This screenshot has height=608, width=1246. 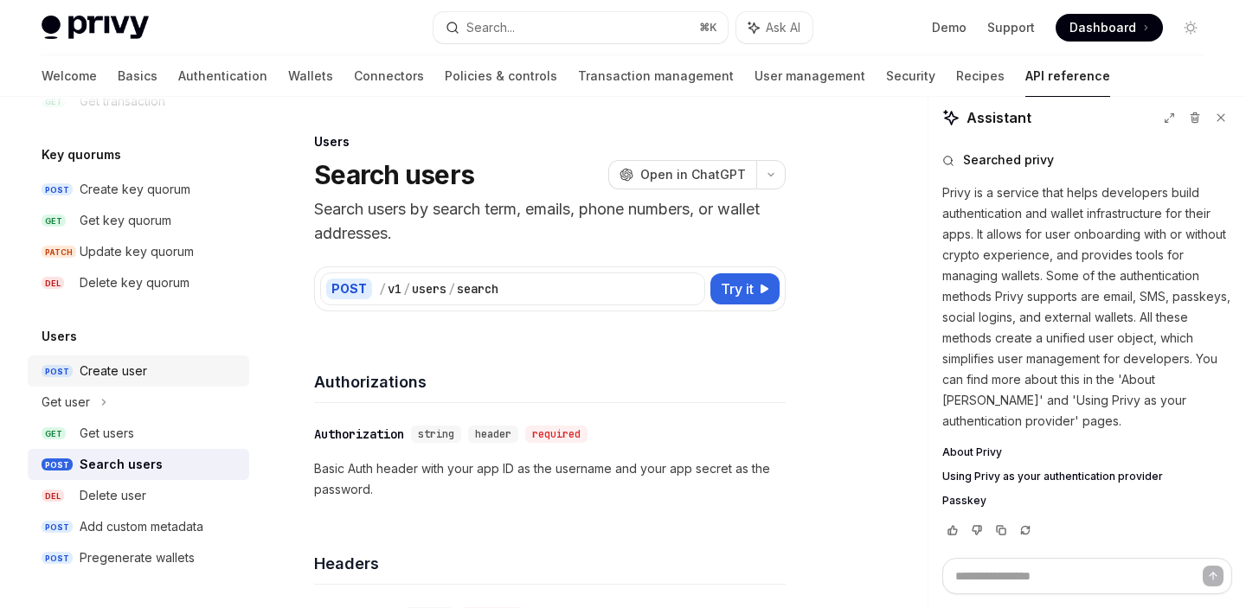 What do you see at coordinates (69, 76) in the screenshot?
I see `a: Welcome` at bounding box center [69, 76].